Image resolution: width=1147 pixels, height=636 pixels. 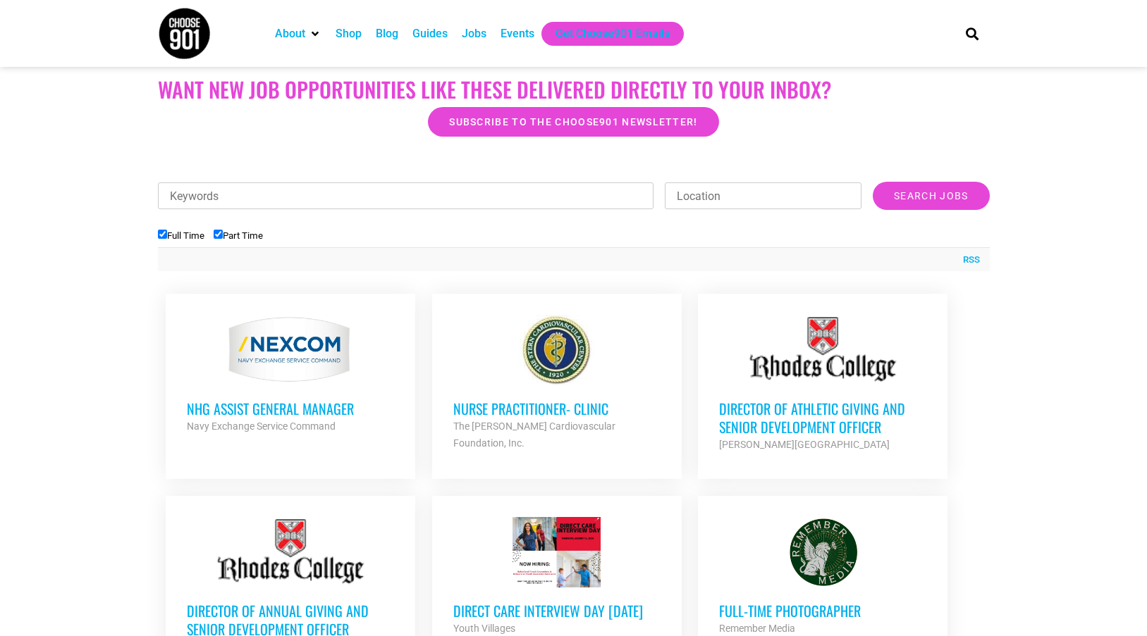 I want to click on label: Full Time, so click(x=181, y=235).